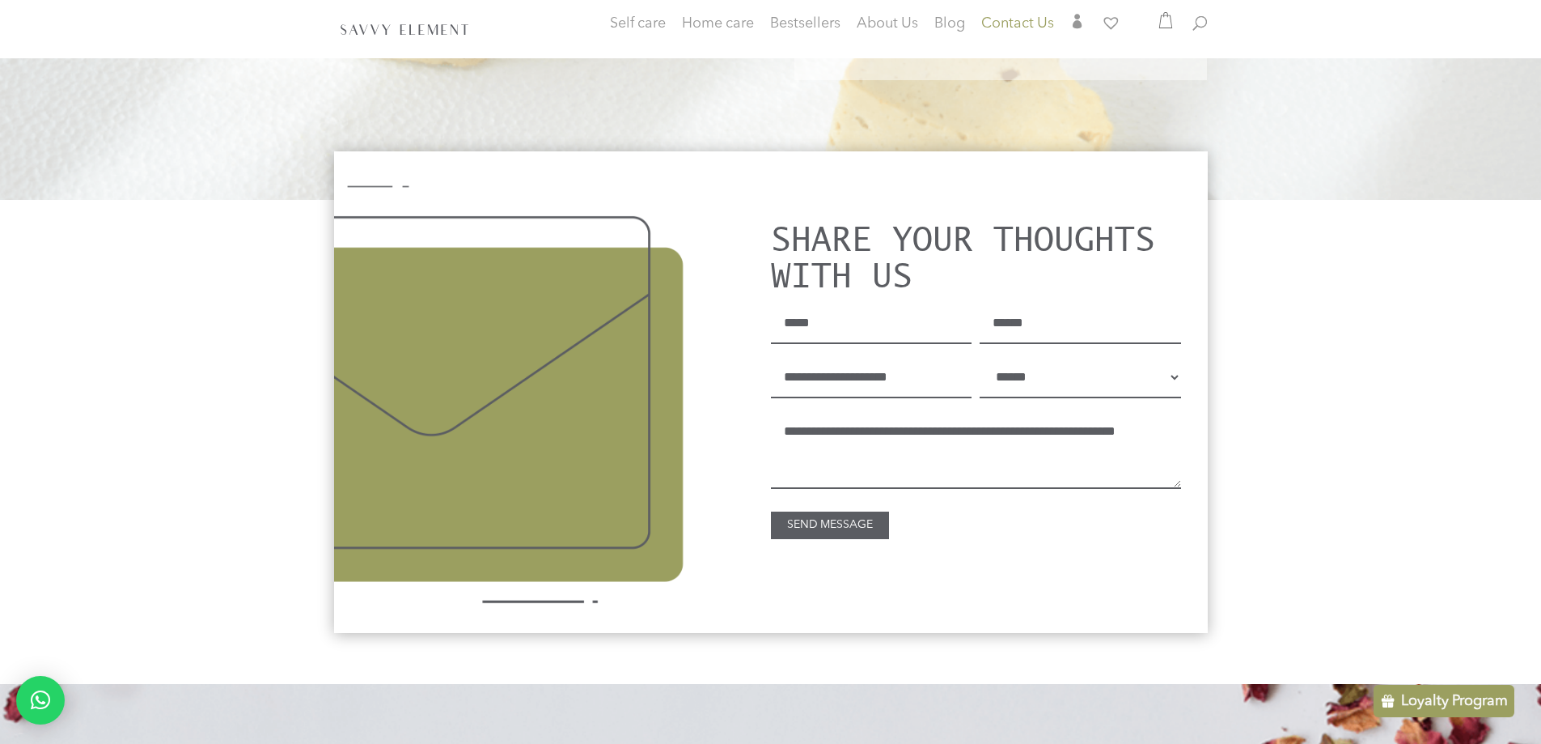 The height and width of the screenshot is (744, 1541). What do you see at coordinates (638, 23) in the screenshot?
I see `span: Self care` at bounding box center [638, 23].